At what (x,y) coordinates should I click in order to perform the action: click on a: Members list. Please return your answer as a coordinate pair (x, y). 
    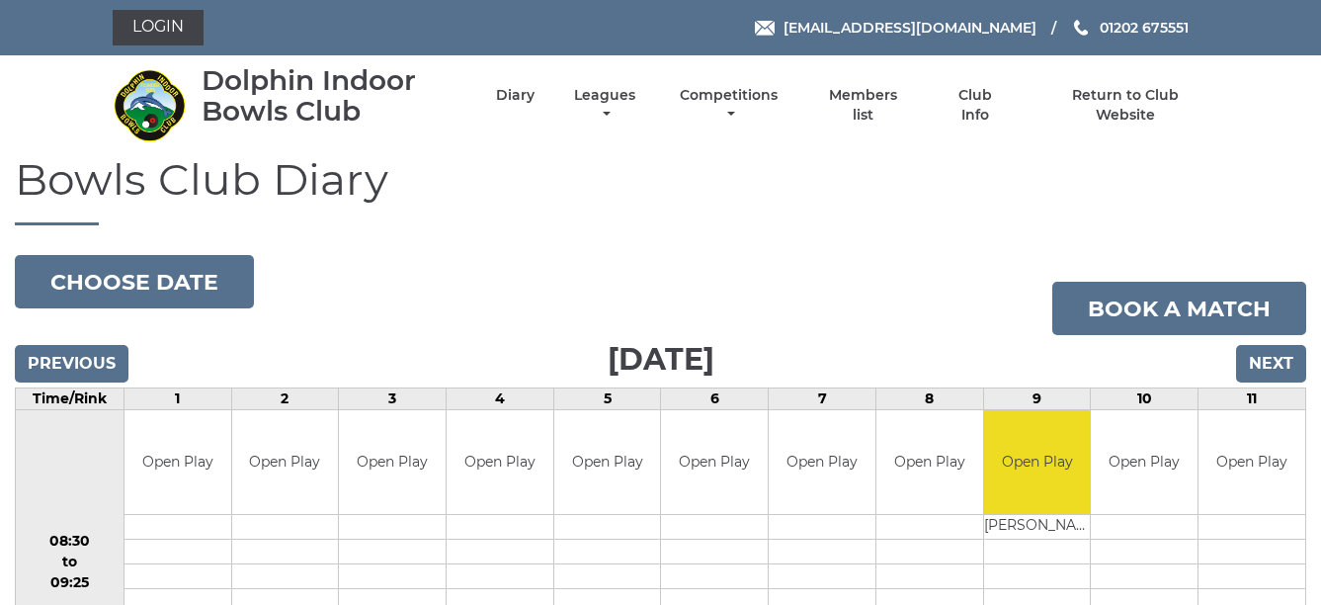
    Looking at the image, I should click on (862, 105).